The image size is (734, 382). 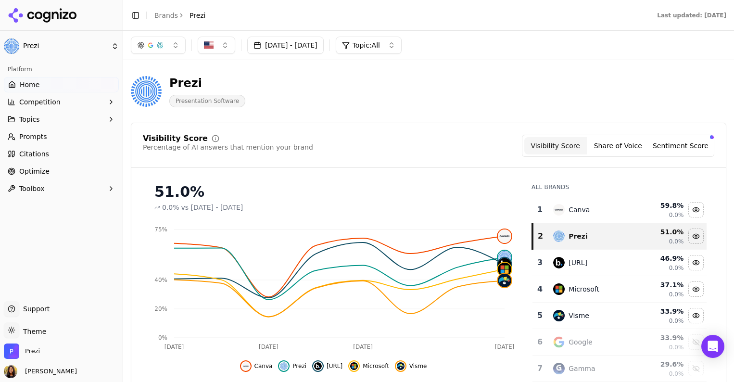 I want to click on nav: breadcrumb, so click(x=180, y=15).